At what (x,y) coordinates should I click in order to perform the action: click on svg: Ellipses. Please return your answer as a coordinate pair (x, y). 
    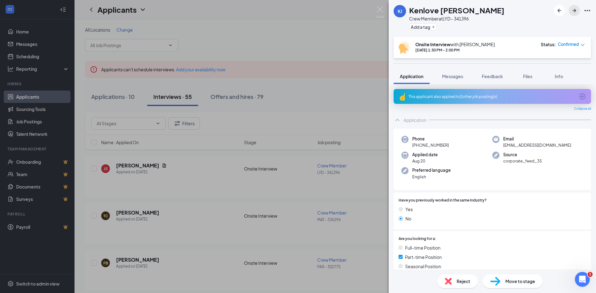
    Looking at the image, I should click on (587, 11).